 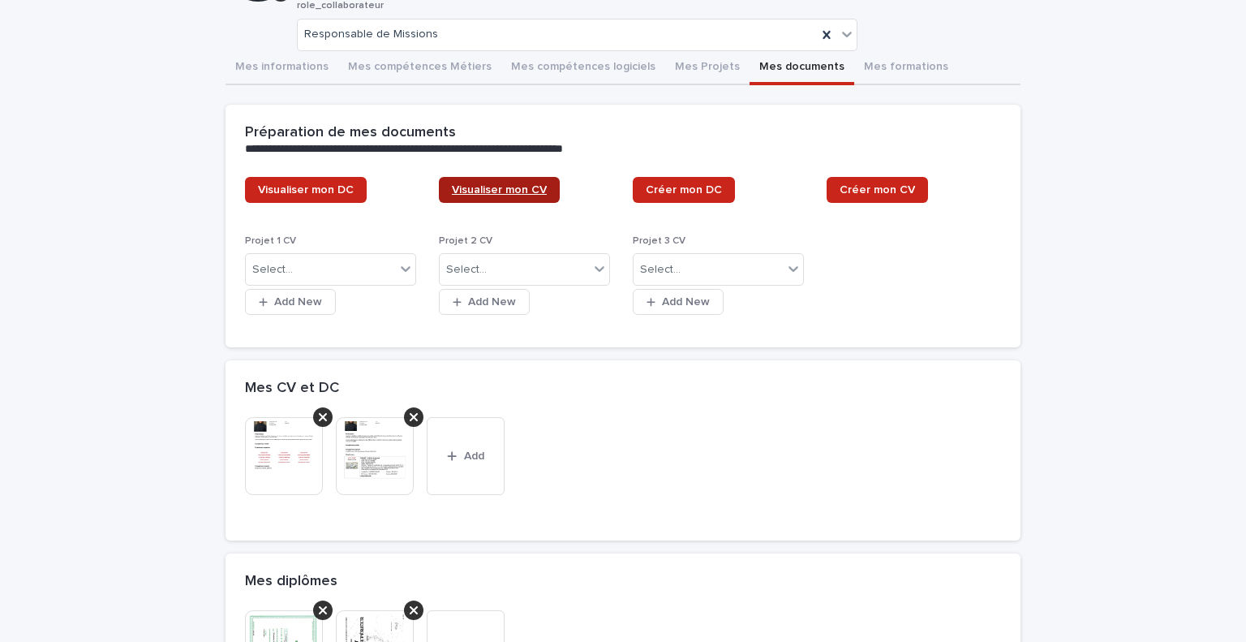 What do you see at coordinates (474, 456) in the screenshot?
I see `span: Add` at bounding box center [474, 456].